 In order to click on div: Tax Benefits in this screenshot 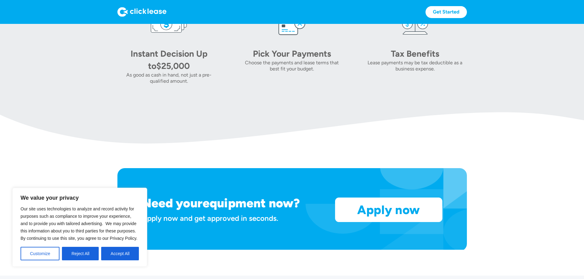, I will do `click(415, 54)`.